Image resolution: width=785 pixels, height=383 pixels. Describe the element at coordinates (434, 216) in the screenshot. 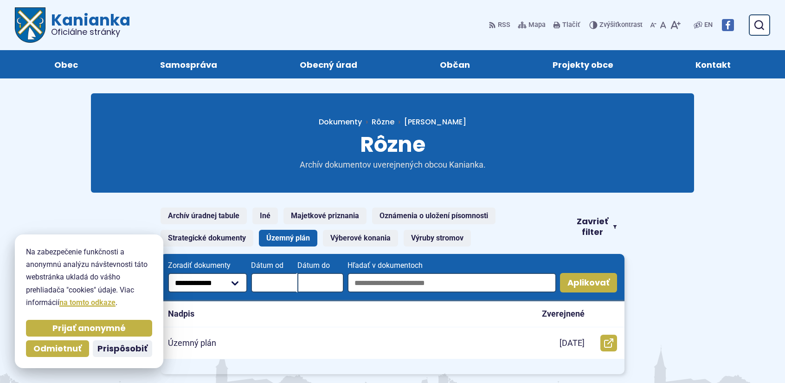

I see `a: Oznámenia o uložení písomnosti` at that location.